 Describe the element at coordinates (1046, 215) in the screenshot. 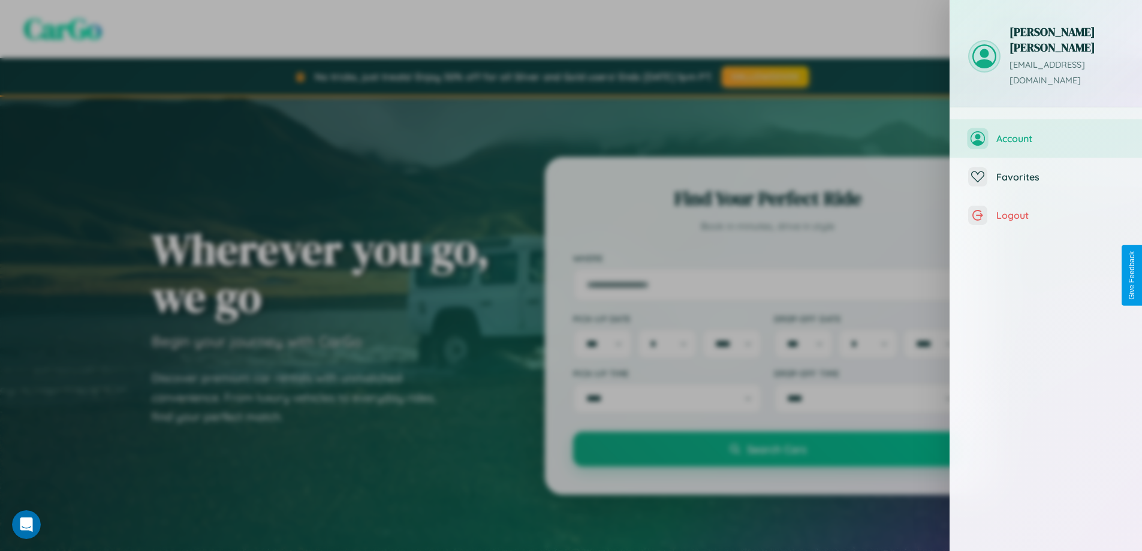

I see `button: Logout` at that location.